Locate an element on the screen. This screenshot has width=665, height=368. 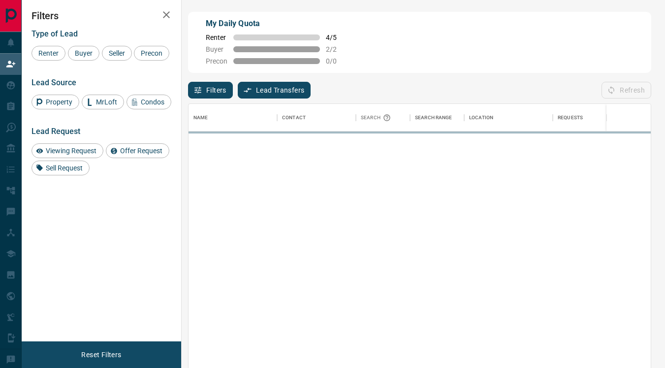
div: Precon is located at coordinates (152, 53).